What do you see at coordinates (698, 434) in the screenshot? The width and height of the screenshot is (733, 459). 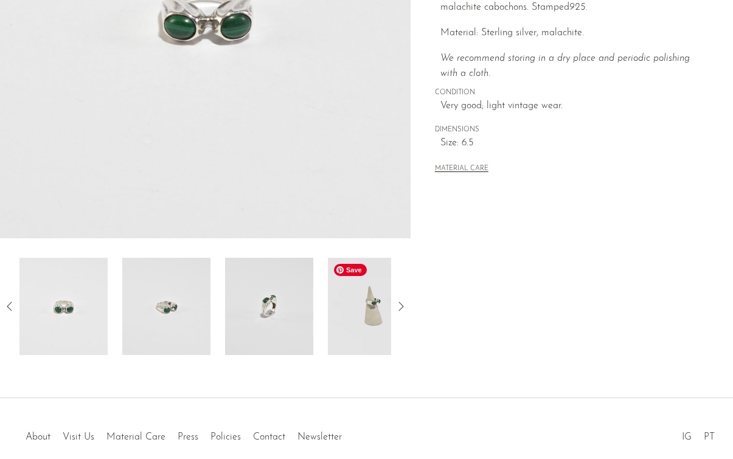 I see `ul: Social Medias` at bounding box center [698, 434].